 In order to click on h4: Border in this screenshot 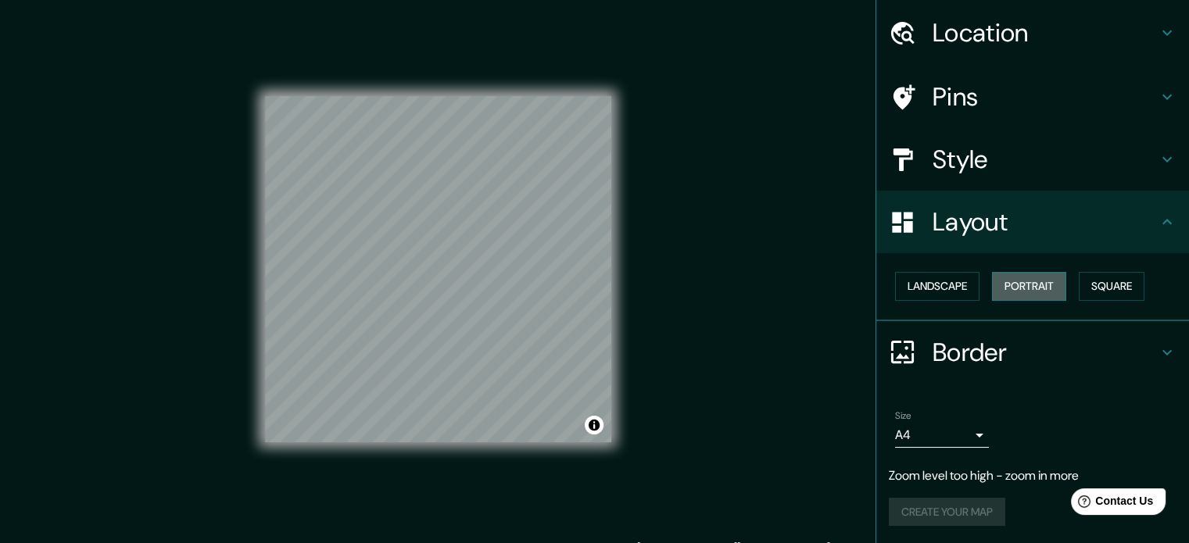, I will do `click(1045, 352)`.